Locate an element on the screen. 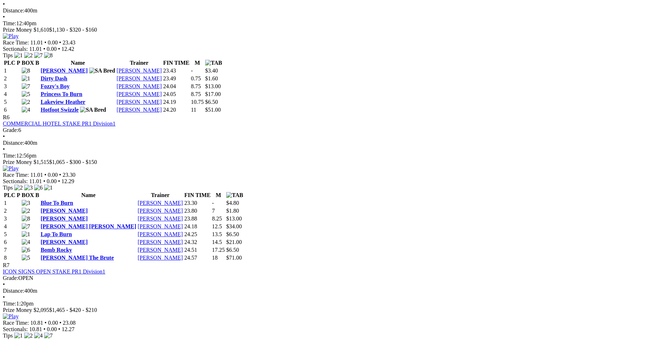  td: 24.25 is located at coordinates (197, 234).